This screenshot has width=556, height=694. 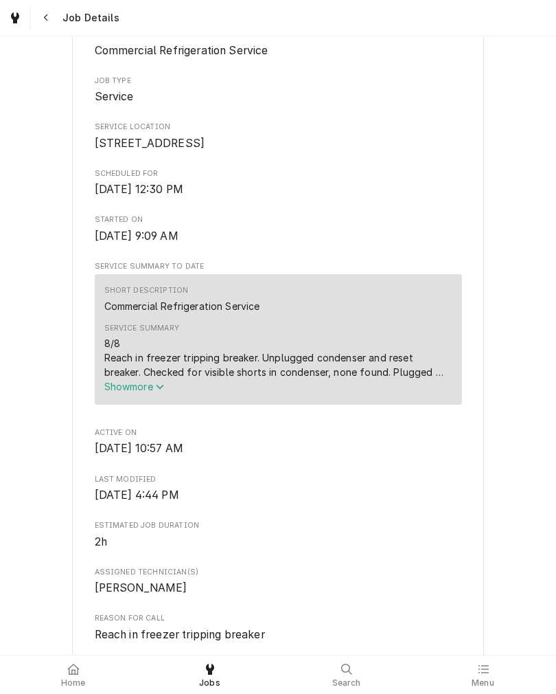 What do you see at coordinates (210, 675) in the screenshot?
I see `a: Jobs` at bounding box center [210, 675].